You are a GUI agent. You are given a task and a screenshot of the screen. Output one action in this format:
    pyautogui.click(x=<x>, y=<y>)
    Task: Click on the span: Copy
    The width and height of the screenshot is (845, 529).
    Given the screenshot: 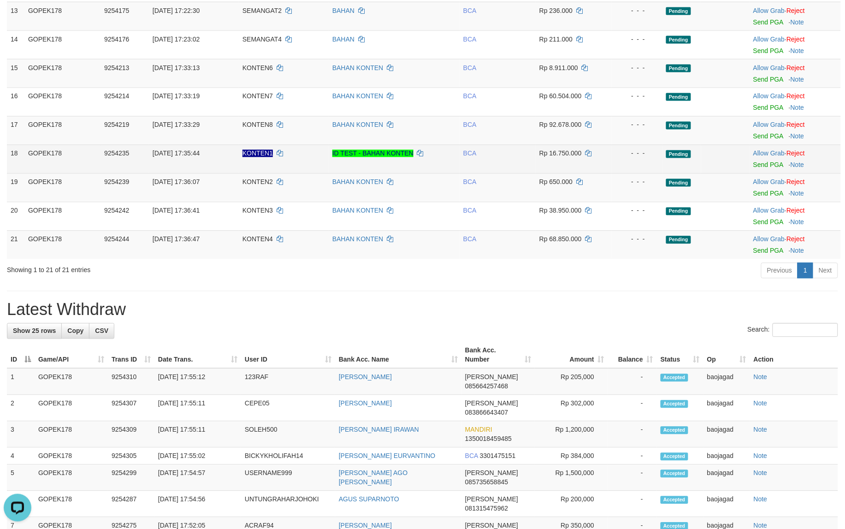 What is the action you would take?
    pyautogui.click(x=75, y=331)
    